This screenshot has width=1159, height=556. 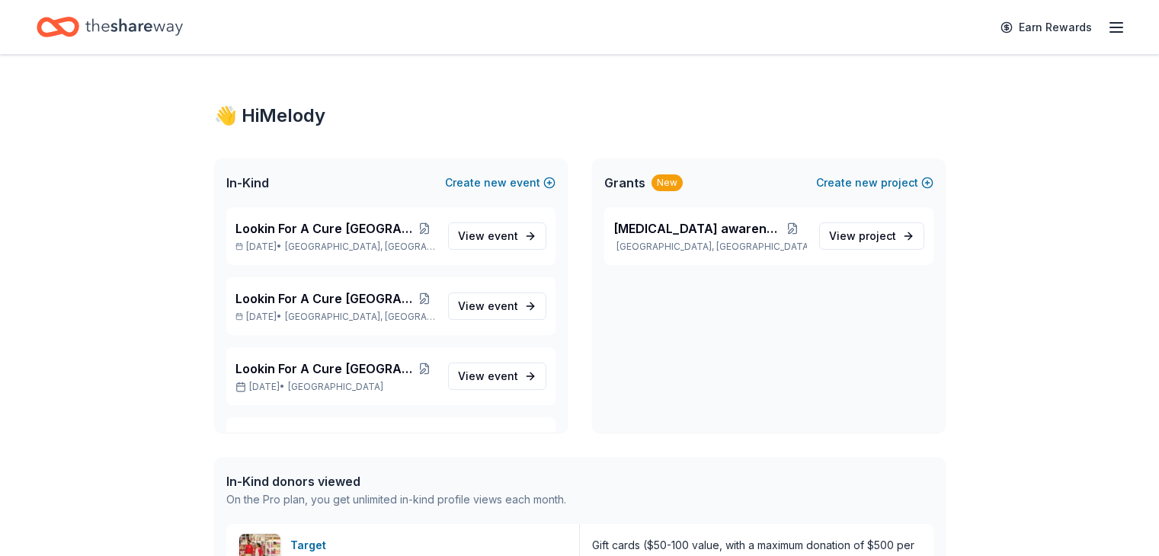 I want to click on div: In-Kind donors viewed, so click(x=396, y=481).